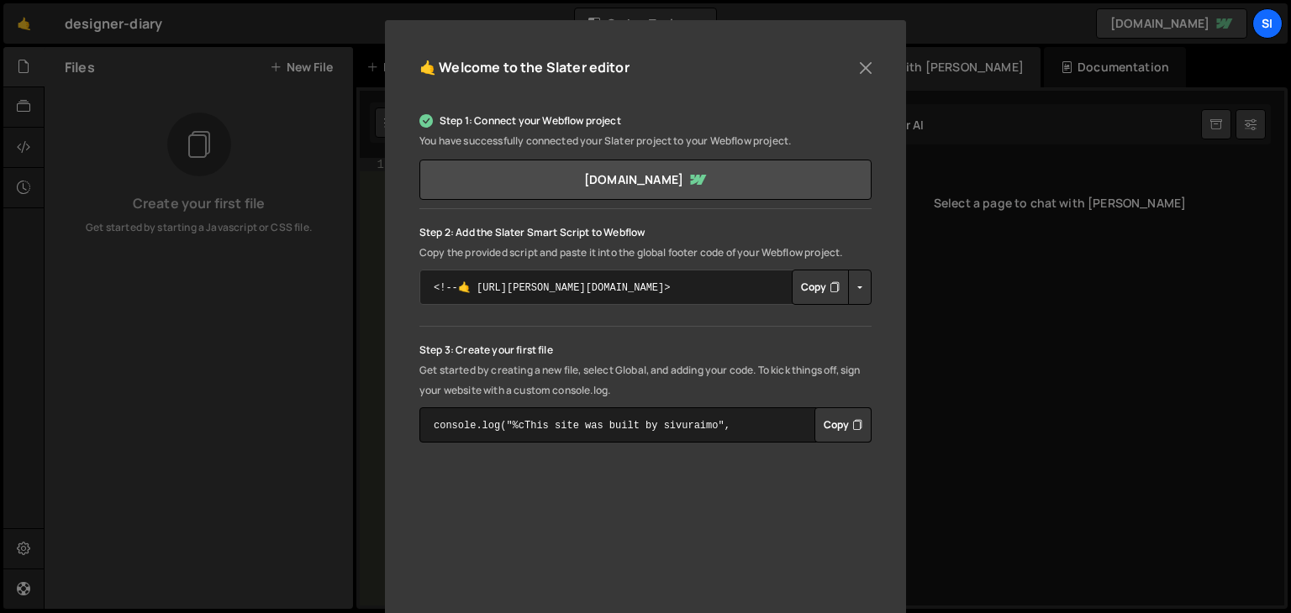 This screenshot has width=1291, height=613. I want to click on p: Step 3: Create your first file, so click(645, 350).